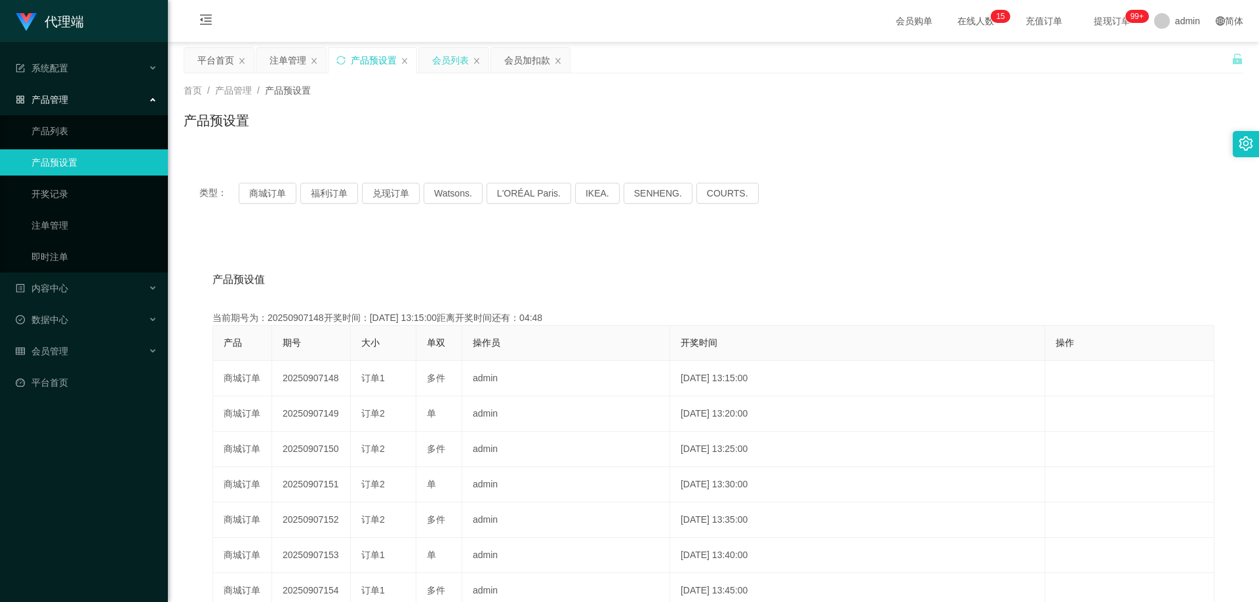  What do you see at coordinates (1237, 59) in the screenshot?
I see `i: 图标: unlock` at bounding box center [1237, 59].